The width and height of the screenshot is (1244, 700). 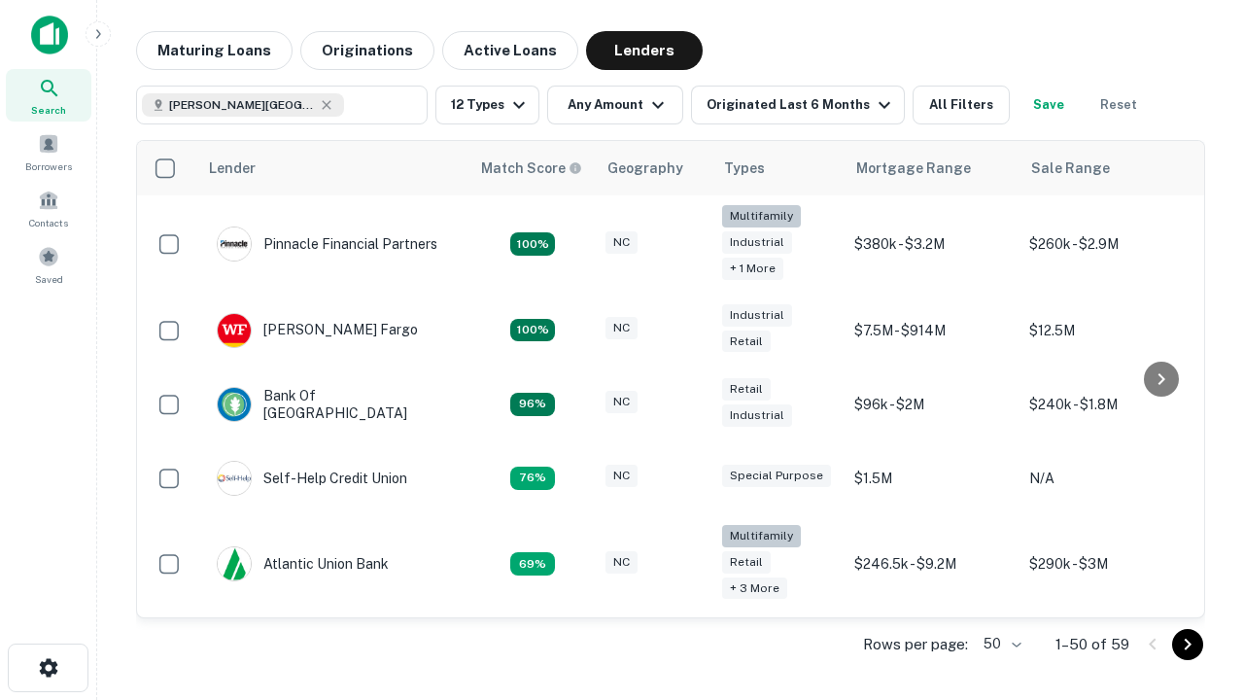 I want to click on span: Saved, so click(x=49, y=279).